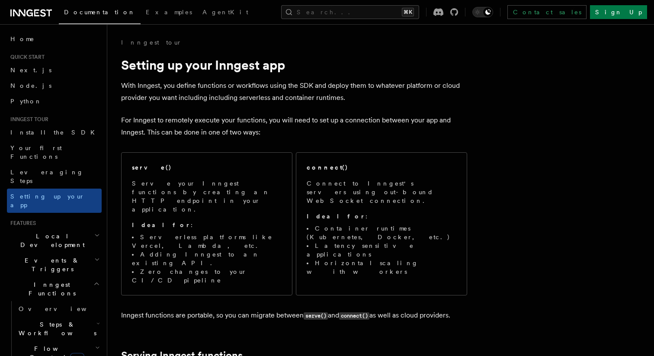 The width and height of the screenshot is (654, 356). What do you see at coordinates (151, 42) in the screenshot?
I see `a: Inngest tour` at bounding box center [151, 42].